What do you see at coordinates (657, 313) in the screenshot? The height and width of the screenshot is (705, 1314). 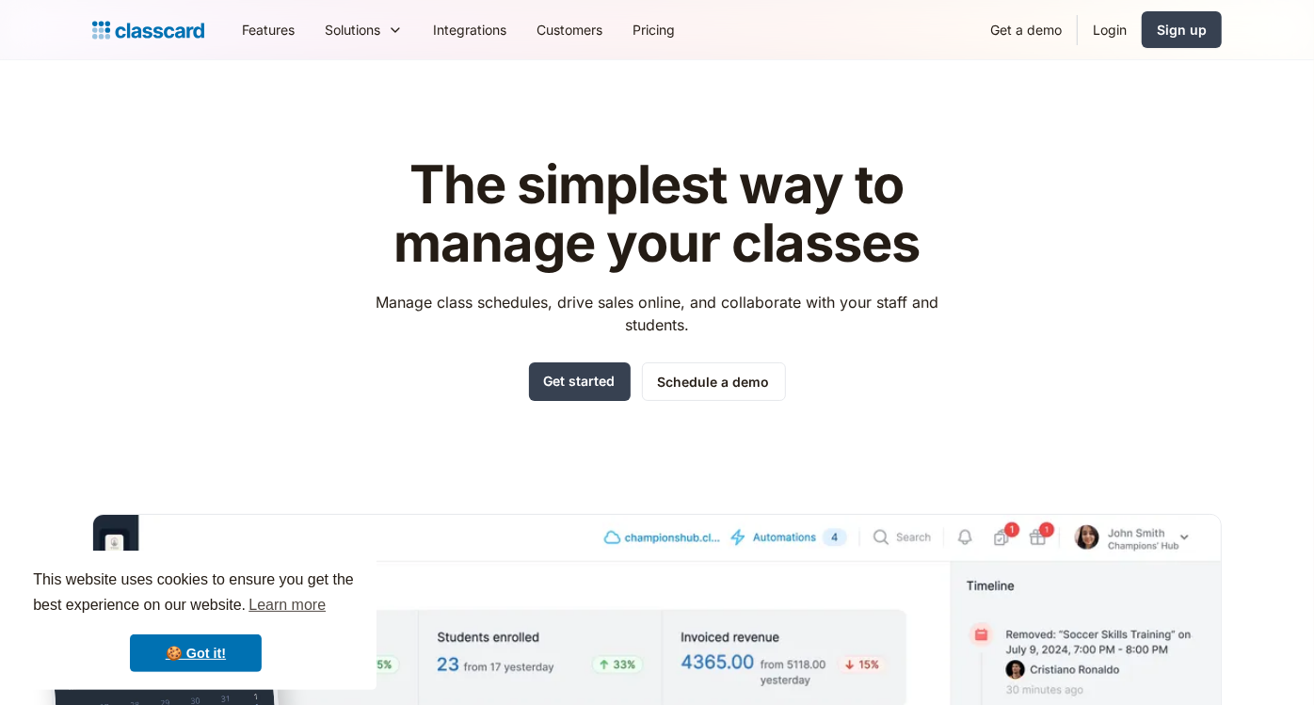 I see `p: Manage class schedules, drive sales online, and collaborate with your staff and students.` at bounding box center [657, 313].